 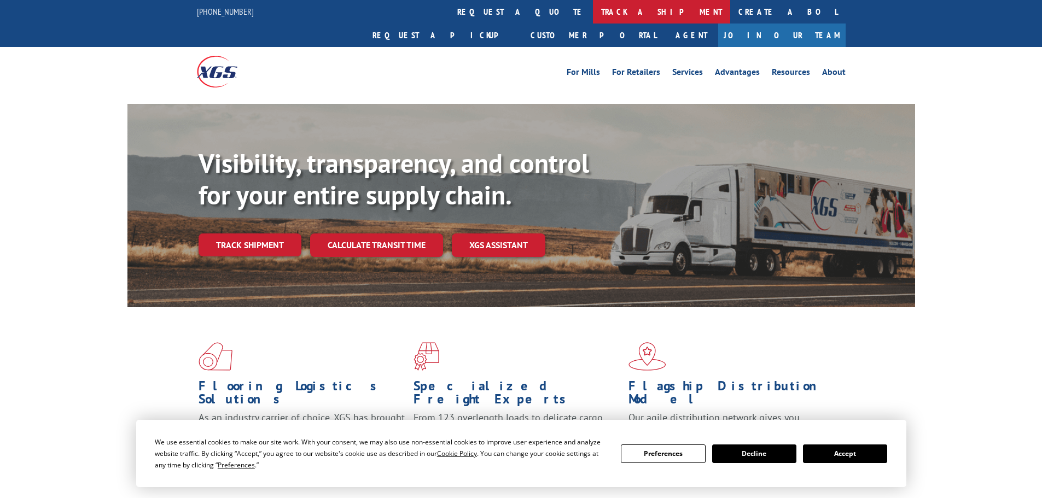 What do you see at coordinates (647, 356) in the screenshot?
I see `img: xgs-icon-flagship-distribution-model-red` at bounding box center [647, 356].